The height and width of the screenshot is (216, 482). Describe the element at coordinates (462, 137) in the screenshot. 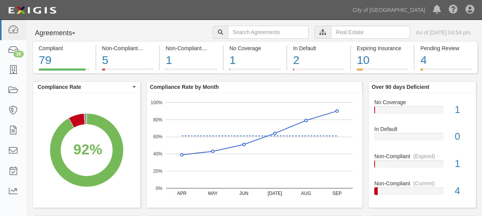

I see `div: 0` at that location.